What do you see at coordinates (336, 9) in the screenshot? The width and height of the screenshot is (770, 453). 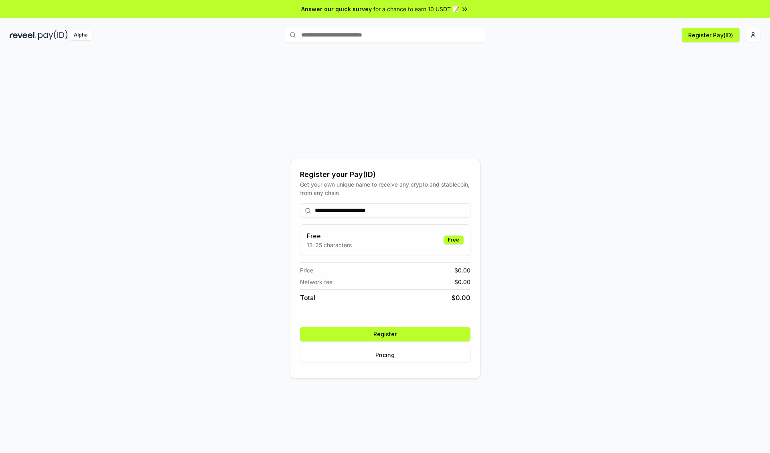 I see `span: Answer our quick survey` at bounding box center [336, 9].